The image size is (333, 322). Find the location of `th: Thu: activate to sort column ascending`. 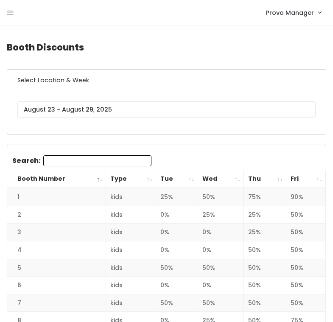

th: Thu: activate to sort column ascending is located at coordinates (265, 179).